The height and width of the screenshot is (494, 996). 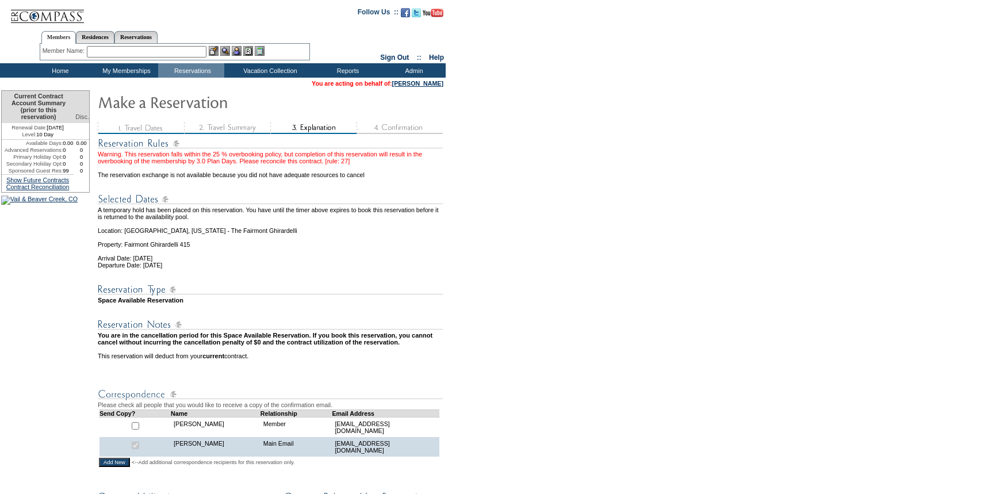 What do you see at coordinates (433, 13) in the screenshot?
I see `img: Subscribe to our YouTube Channel` at bounding box center [433, 13].